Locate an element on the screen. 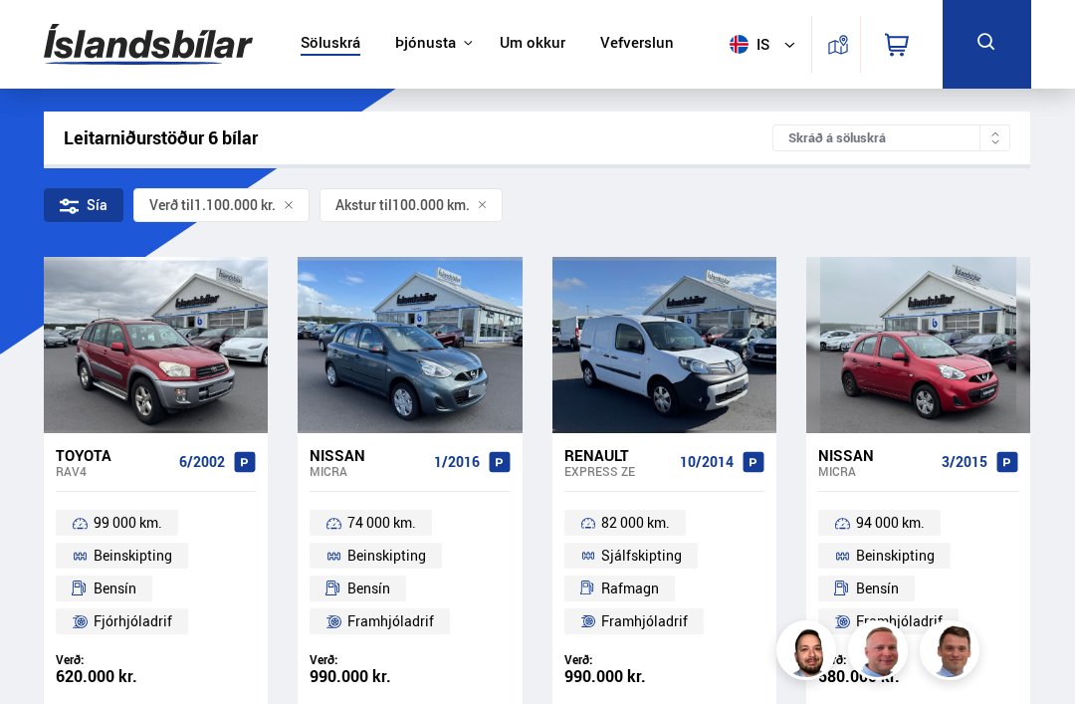 The image size is (1075, 704). span: 99 000 km. is located at coordinates (127, 523).